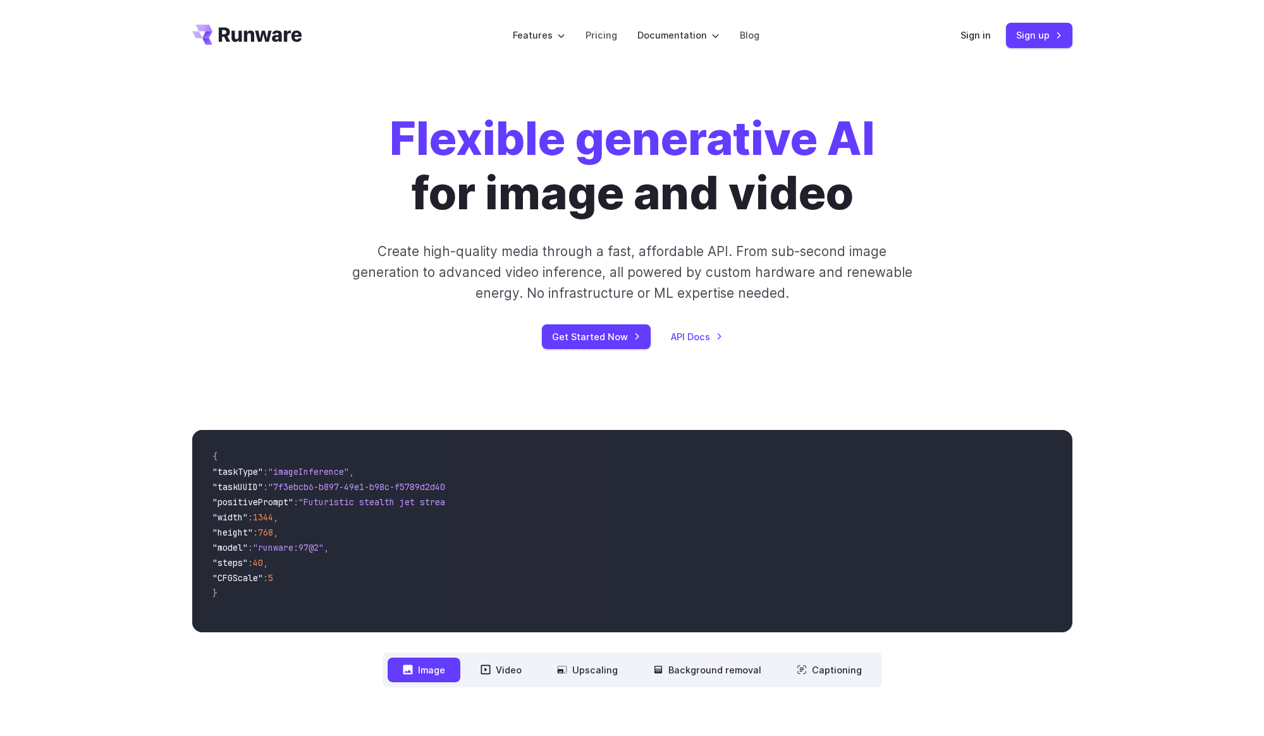  Describe the element at coordinates (288, 547) in the screenshot. I see `span: "runware:97@2"` at that location.